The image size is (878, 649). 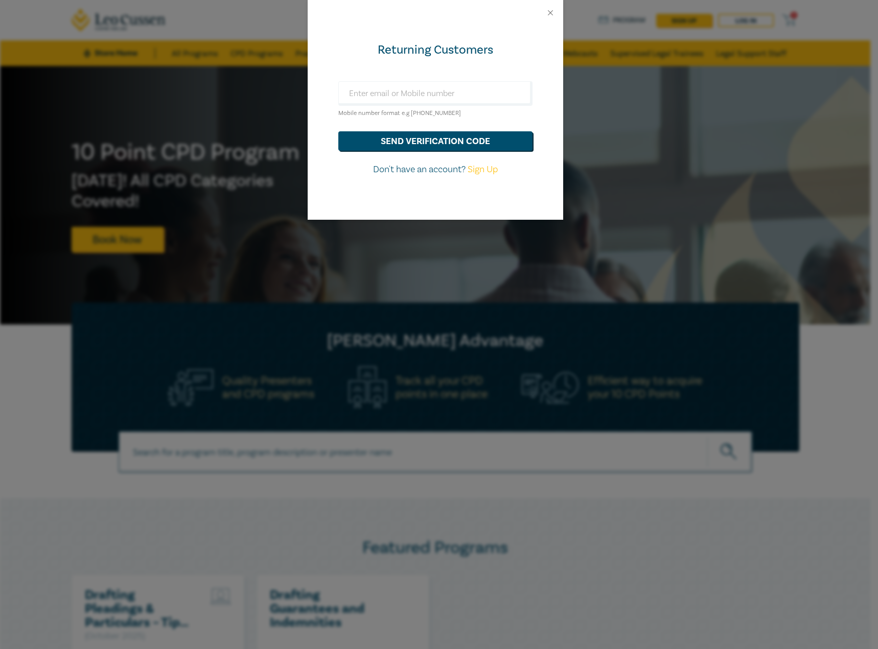 I want to click on div: Returning Customers, so click(x=435, y=50).